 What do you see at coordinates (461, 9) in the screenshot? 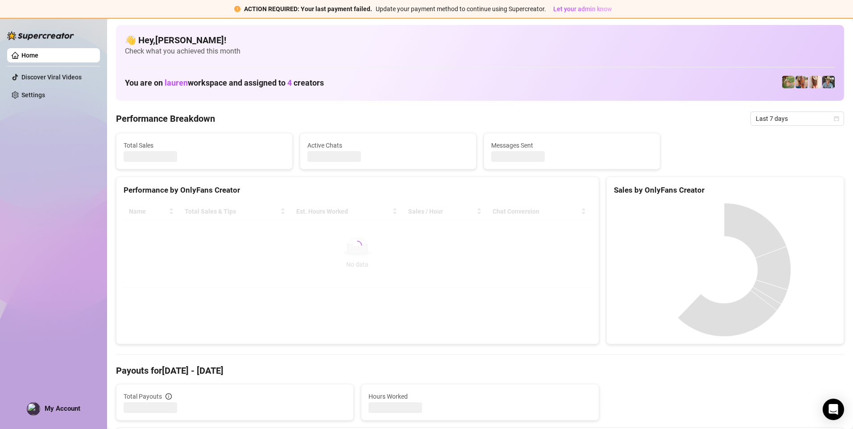
I see `span: Update your payment method to continue using Supercreator.` at bounding box center [461, 9].